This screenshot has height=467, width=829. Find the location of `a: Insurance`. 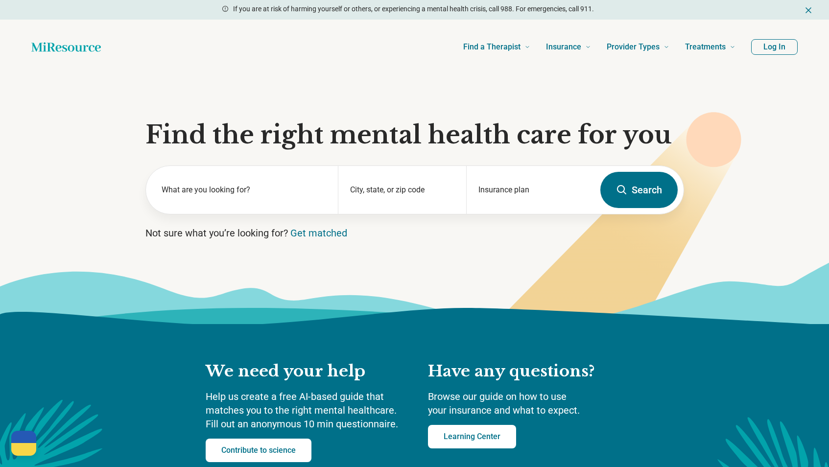

a: Insurance is located at coordinates (568, 47).